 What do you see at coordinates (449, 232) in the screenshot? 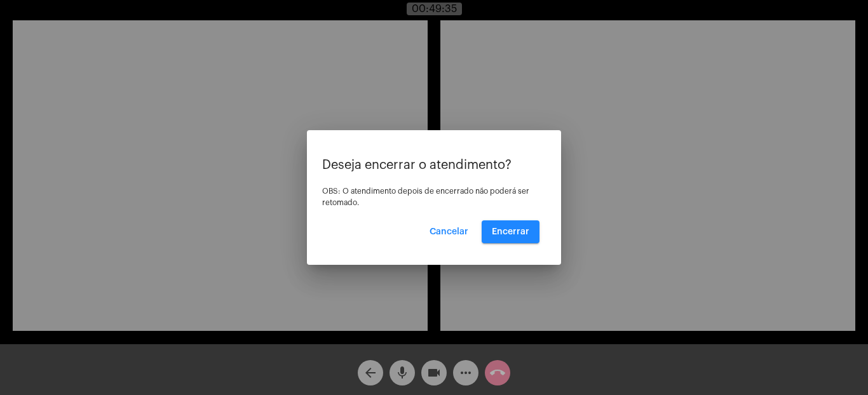
I see `span: Cancelar` at bounding box center [449, 232].